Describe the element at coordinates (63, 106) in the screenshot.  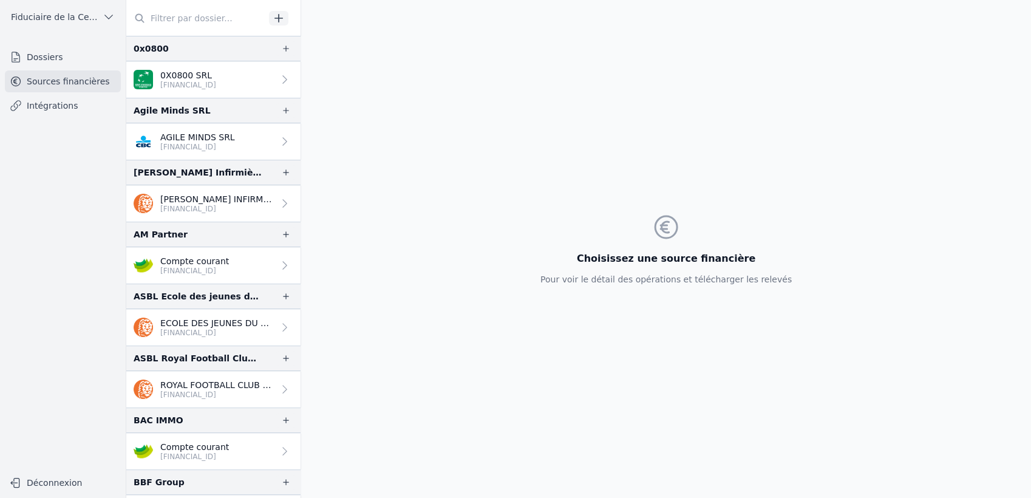
I see `a: Intégrations` at that location.